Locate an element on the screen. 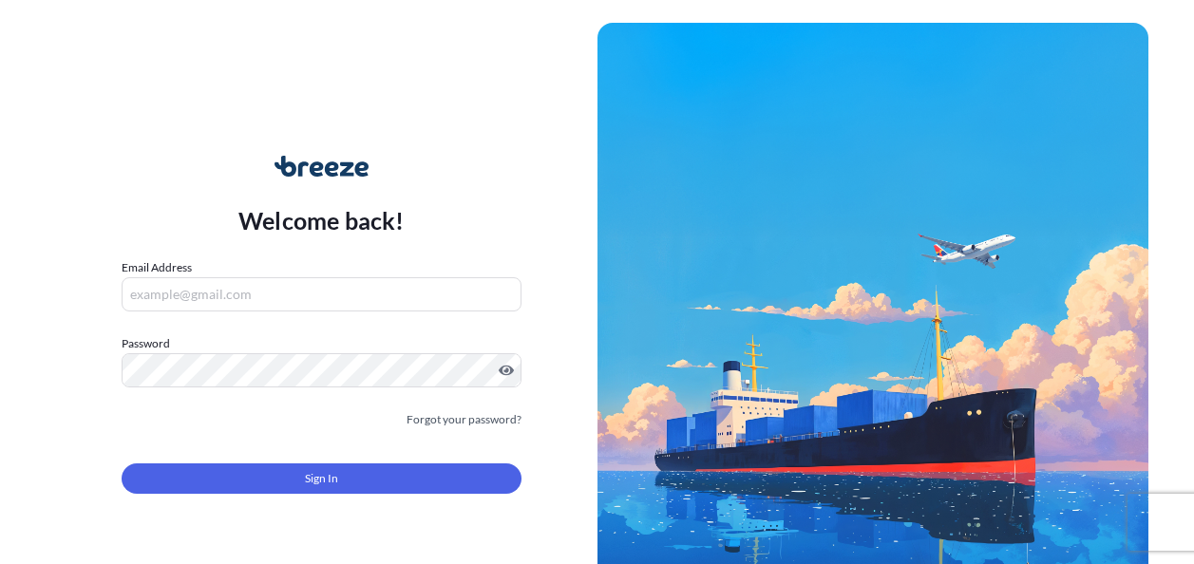  p: Welcome back! is located at coordinates (321, 220).